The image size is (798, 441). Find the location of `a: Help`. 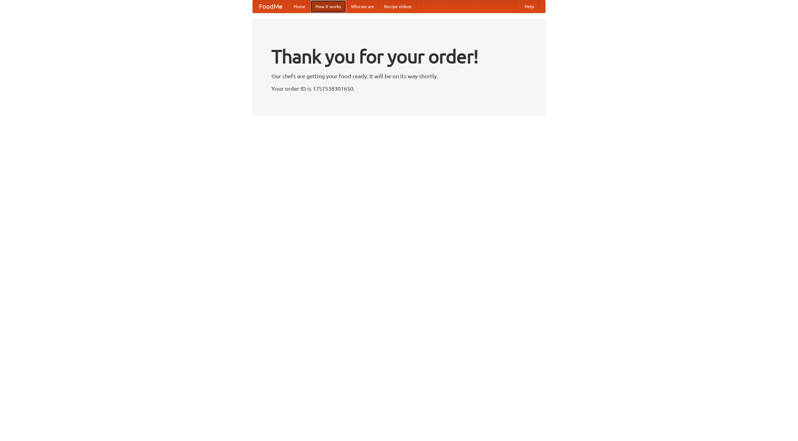

a: Help is located at coordinates (529, 7).